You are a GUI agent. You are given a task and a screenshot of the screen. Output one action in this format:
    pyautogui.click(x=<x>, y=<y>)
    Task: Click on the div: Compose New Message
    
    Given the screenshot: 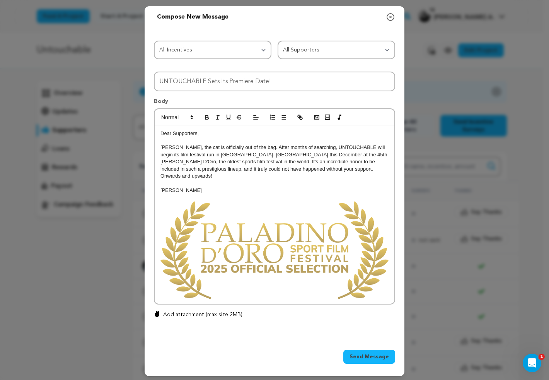 What is the action you would take?
    pyautogui.click(x=193, y=17)
    